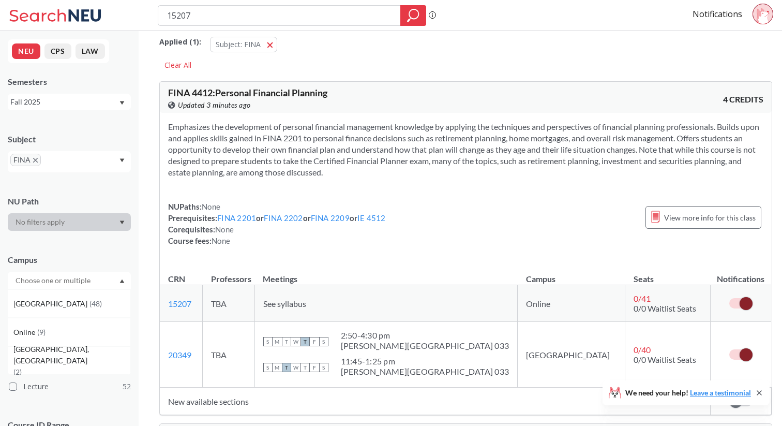 The width and height of the screenshot is (782, 426). I want to click on span: 0 / 40, so click(642, 349).